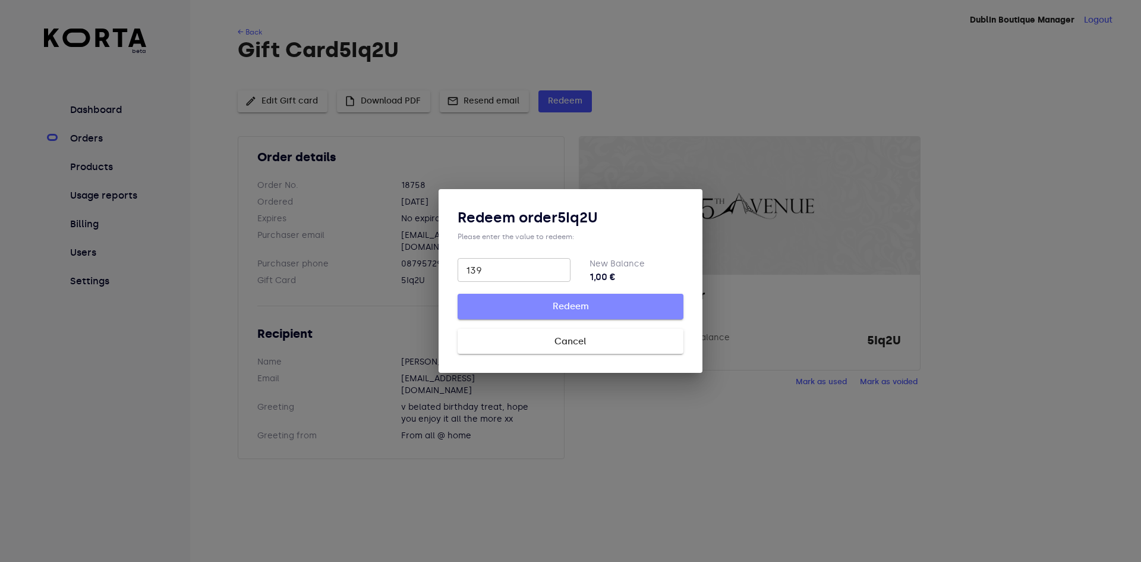 This screenshot has height=562, width=1141. Describe the element at coordinates (570, 306) in the screenshot. I see `button: Redeem` at that location.